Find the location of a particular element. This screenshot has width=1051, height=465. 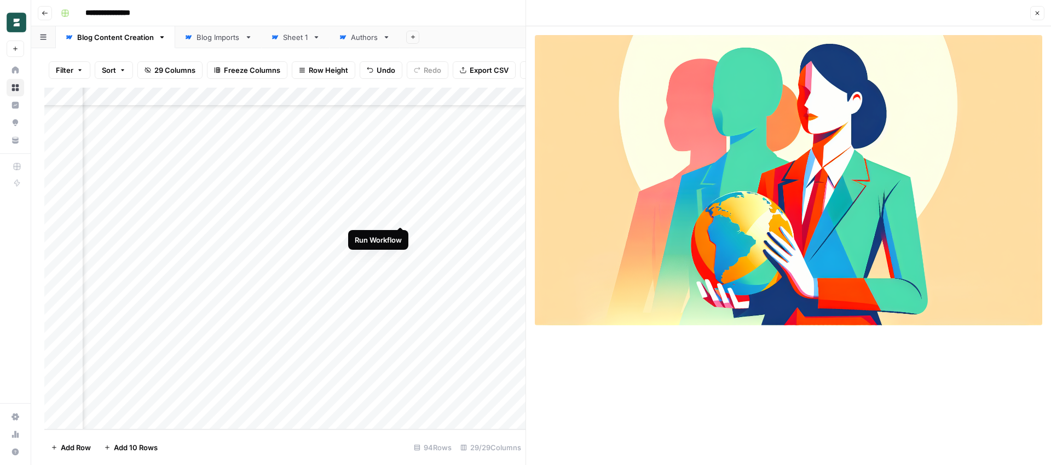

button: Export CSV is located at coordinates (484, 70).